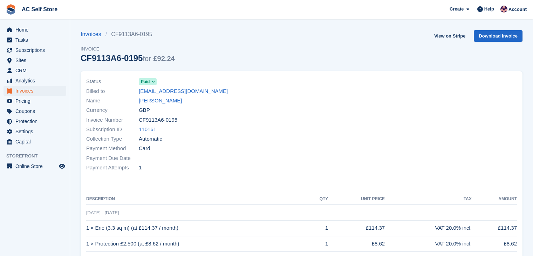 The height and width of the screenshot is (256, 533). I want to click on span: Analytics, so click(36, 81).